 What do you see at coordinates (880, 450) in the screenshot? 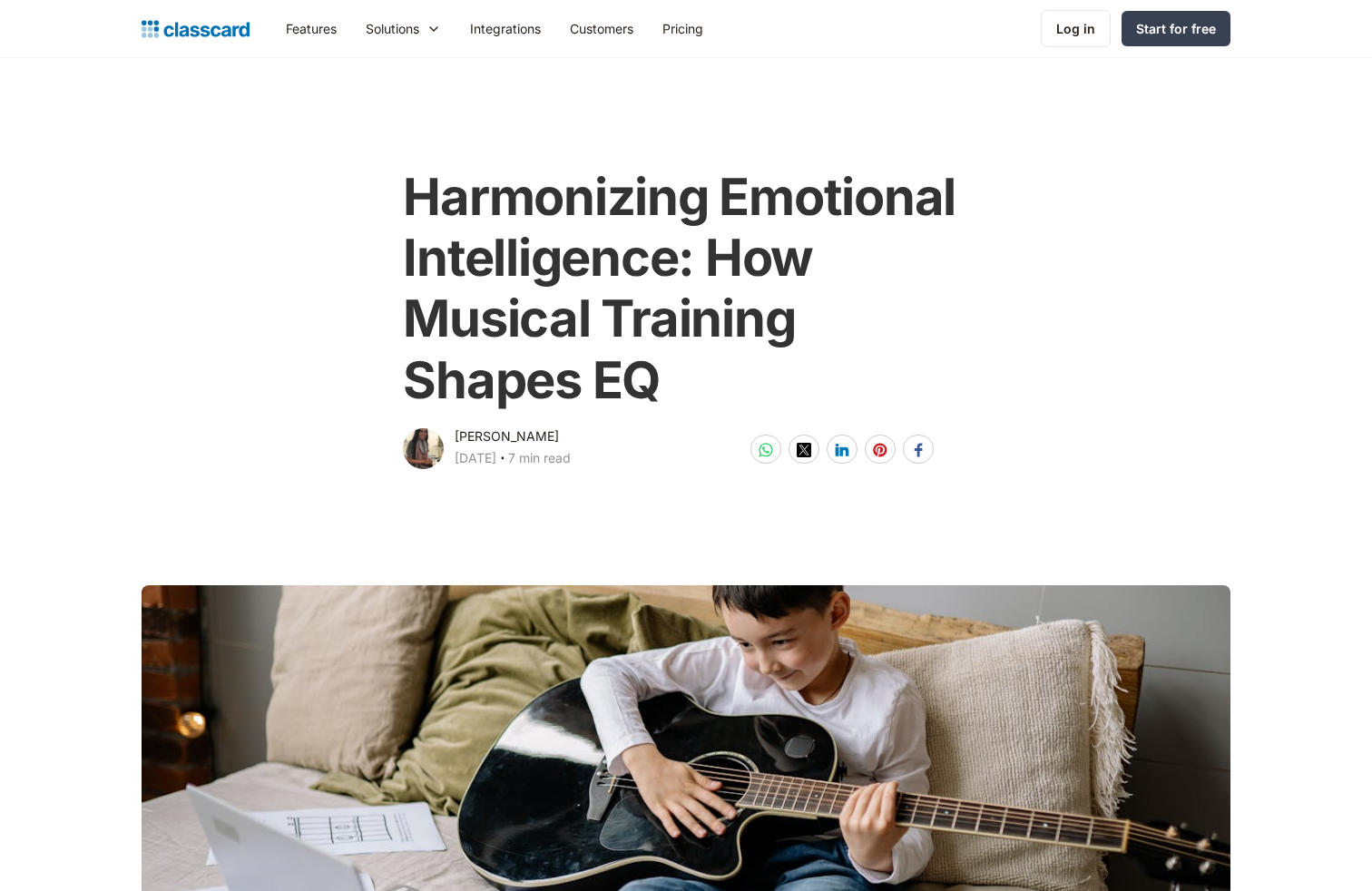
I see `img: pinterest-white sharing button` at bounding box center [880, 450].